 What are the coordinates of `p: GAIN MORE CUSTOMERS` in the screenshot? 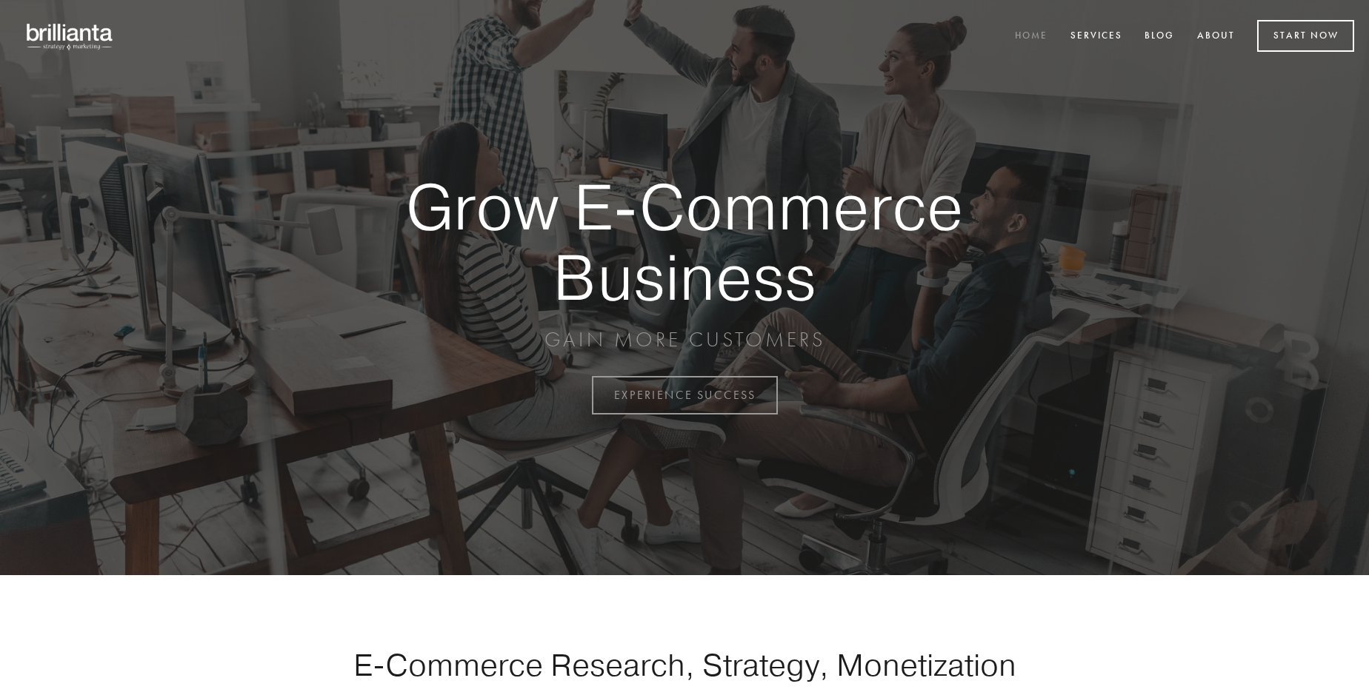 It's located at (684, 340).